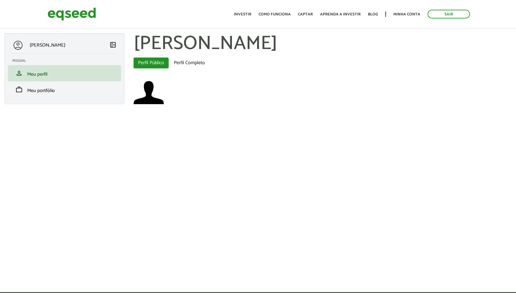 The width and height of the screenshot is (516, 293). I want to click on a: Captar, so click(305, 14).